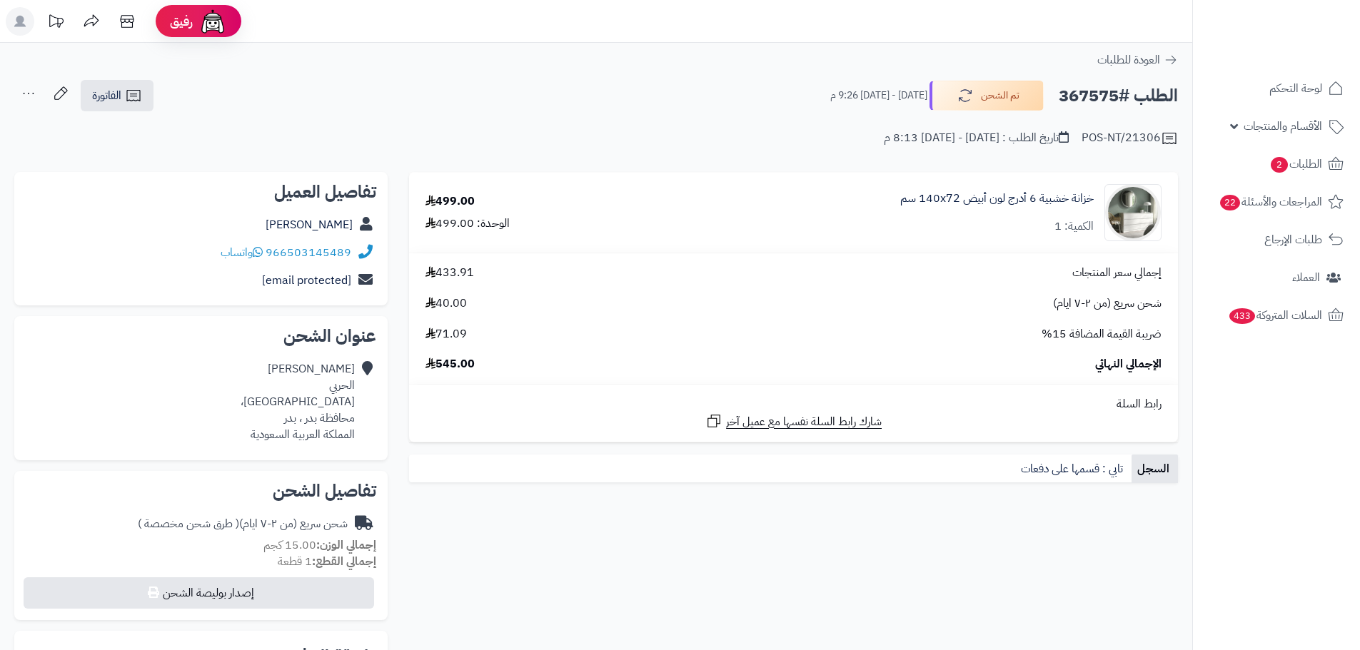  What do you see at coordinates (804, 422) in the screenshot?
I see `span: شارك رابط السلة نفسها مع عميل آخر` at bounding box center [804, 422].